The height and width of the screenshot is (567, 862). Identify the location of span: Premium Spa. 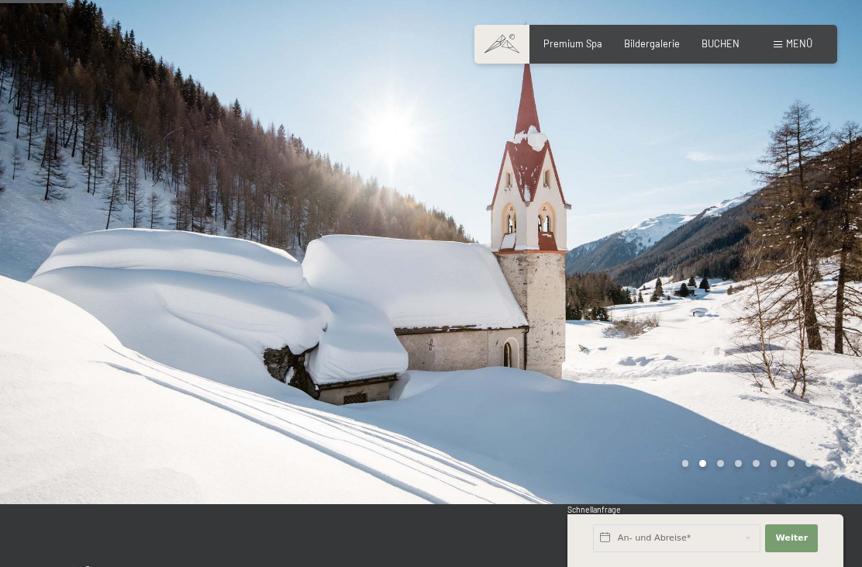
(573, 43).